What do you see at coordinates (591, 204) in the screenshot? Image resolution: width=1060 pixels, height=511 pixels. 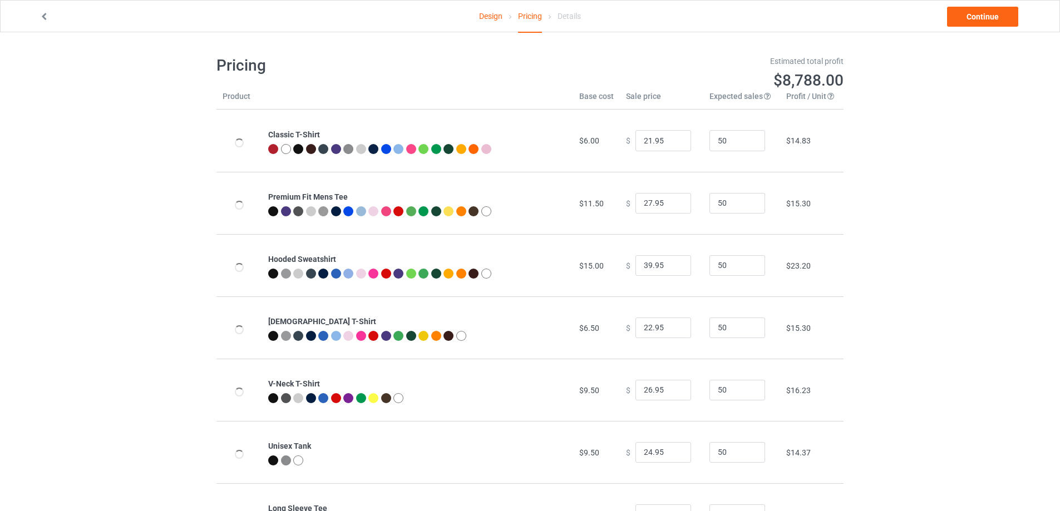 I see `span: $11.50` at bounding box center [591, 204].